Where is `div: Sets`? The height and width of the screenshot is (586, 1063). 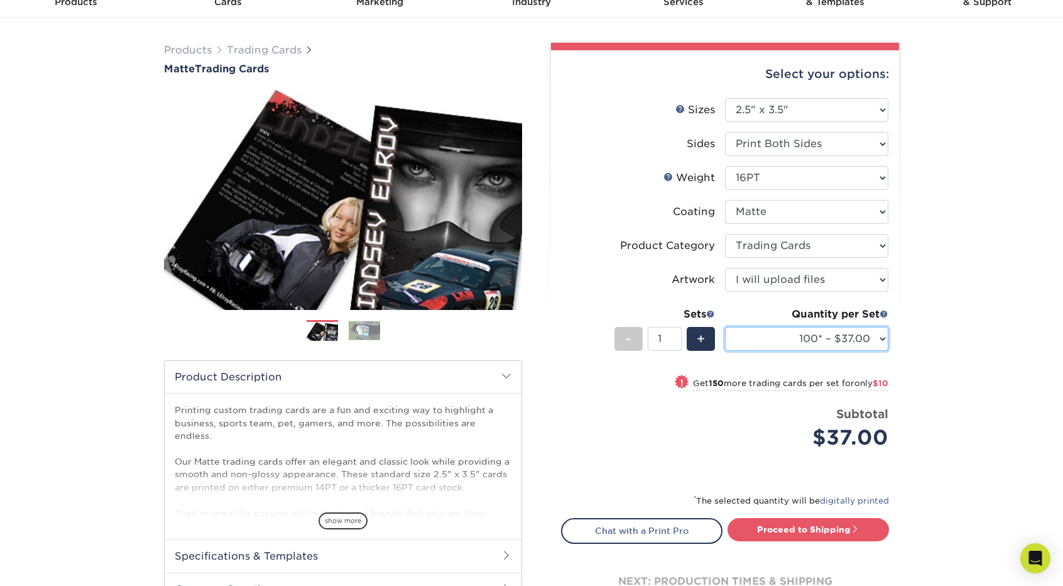 div: Sets is located at coordinates (665, 314).